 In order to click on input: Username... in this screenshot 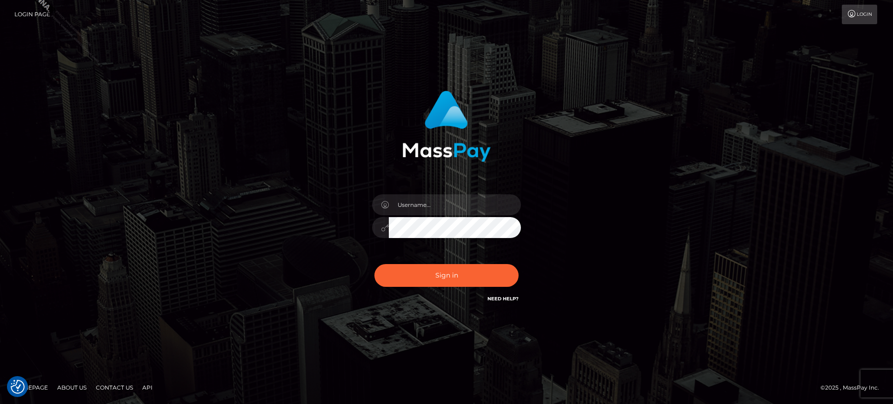, I will do `click(455, 205)`.